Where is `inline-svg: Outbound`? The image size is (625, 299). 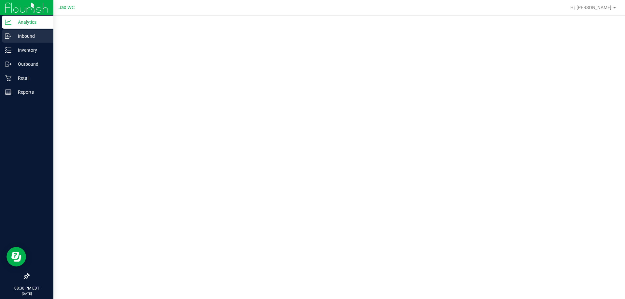 inline-svg: Outbound is located at coordinates (8, 64).